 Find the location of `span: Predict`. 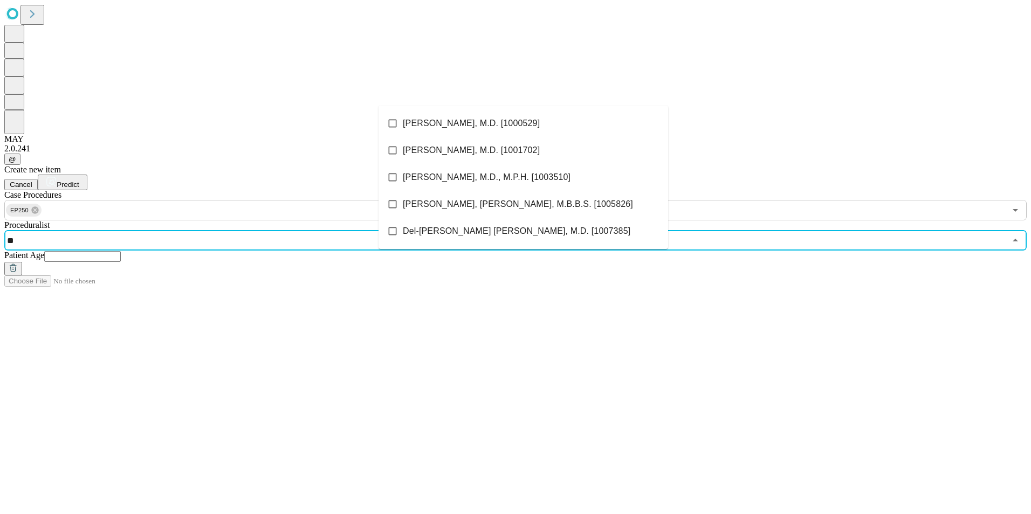

span: Predict is located at coordinates (67, 184).